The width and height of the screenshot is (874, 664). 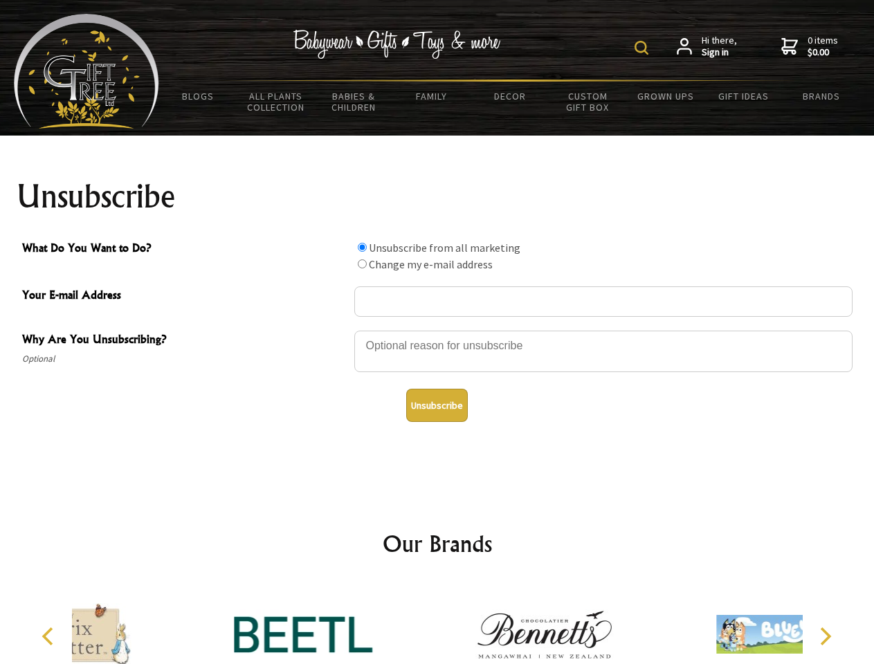 What do you see at coordinates (641, 48) in the screenshot?
I see `img: product search` at bounding box center [641, 48].